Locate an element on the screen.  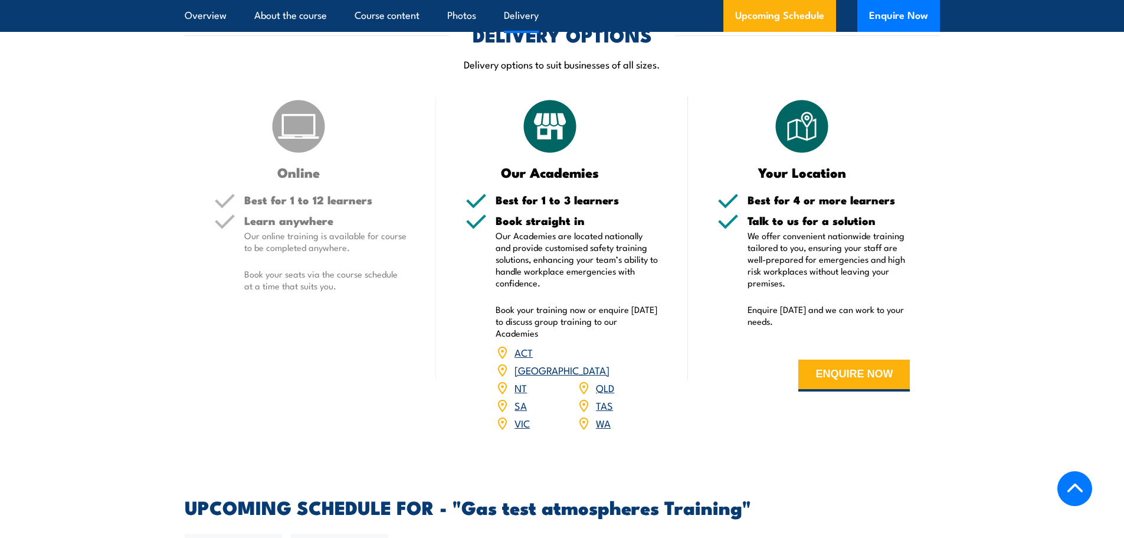
p: We offer convenient nationwide training tailored to you, ensuring your staff are well-prepared fo... is located at coordinates (829, 259).